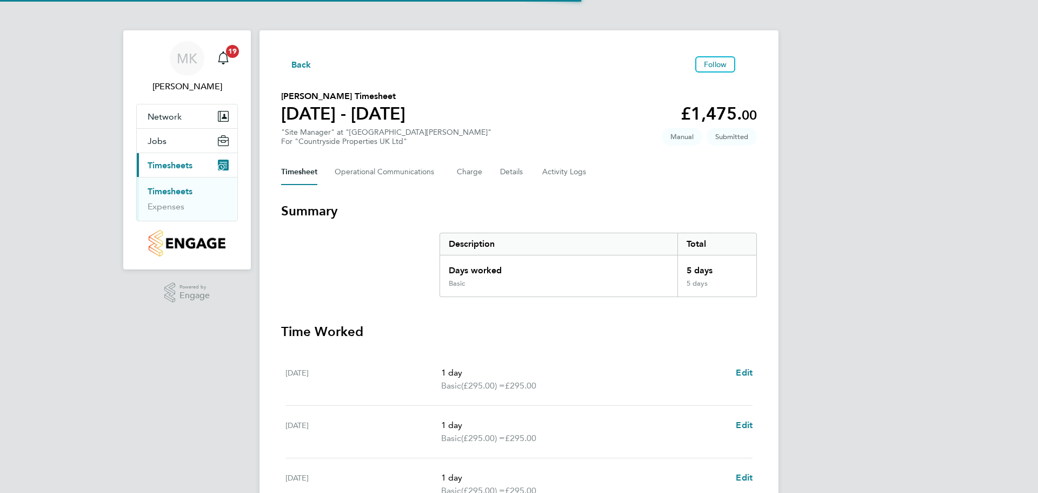  What do you see at coordinates (717, 244) in the screenshot?
I see `div: Total` at bounding box center [717, 244].